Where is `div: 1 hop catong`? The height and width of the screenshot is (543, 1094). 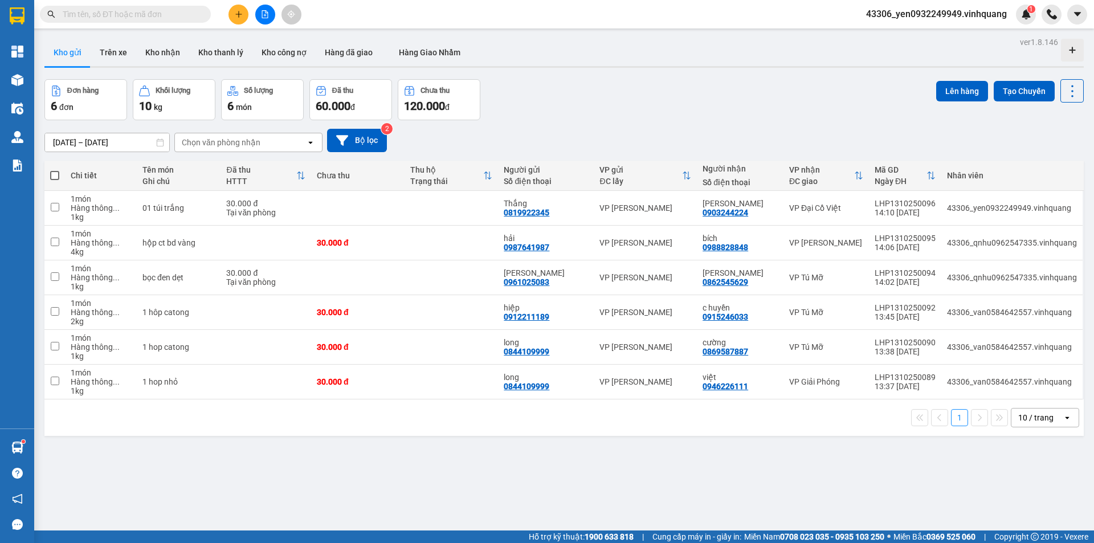
div: 1 hop catong is located at coordinates (179, 347).